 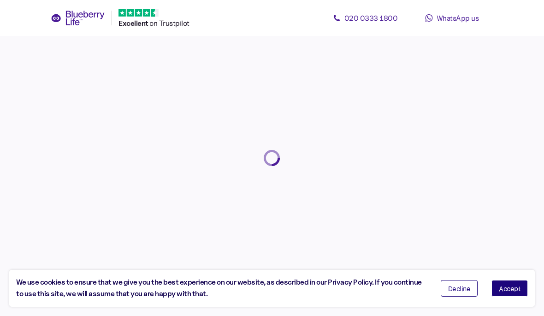 I want to click on span: WhatsApp us, so click(x=457, y=18).